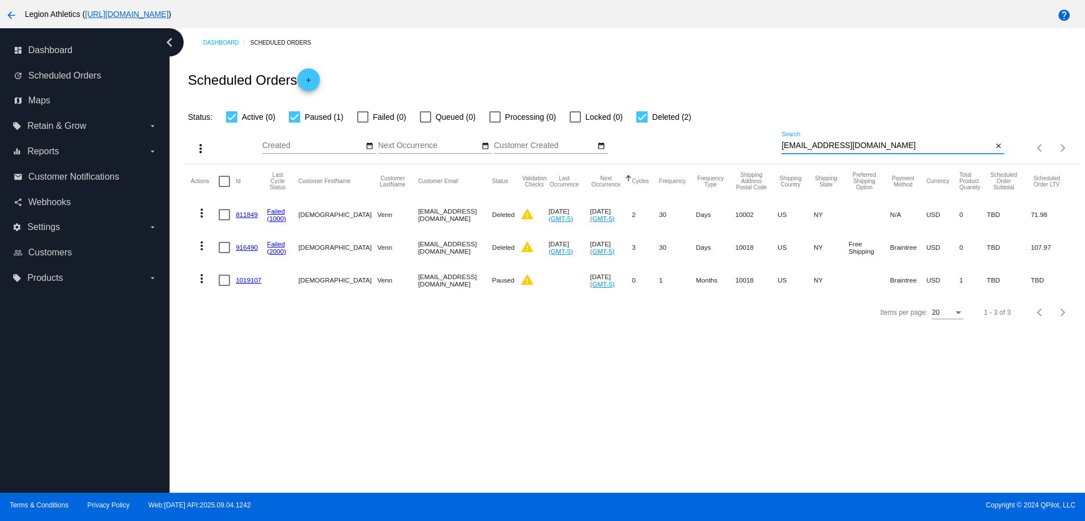 The height and width of the screenshot is (521, 1085). Describe the element at coordinates (389, 117) in the screenshot. I see `span: Failed (0)` at that location.